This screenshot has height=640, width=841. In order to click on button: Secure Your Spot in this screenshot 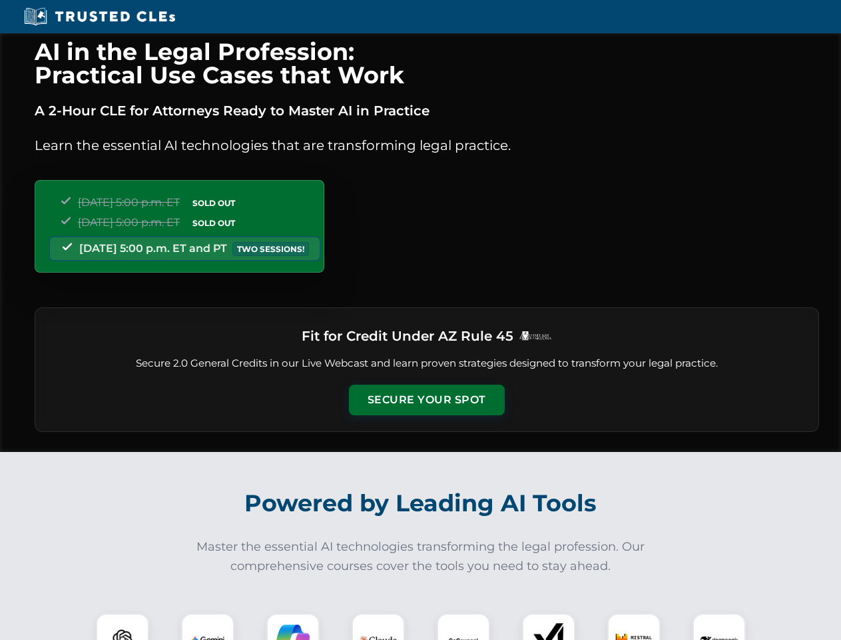, I will do `click(427, 400)`.